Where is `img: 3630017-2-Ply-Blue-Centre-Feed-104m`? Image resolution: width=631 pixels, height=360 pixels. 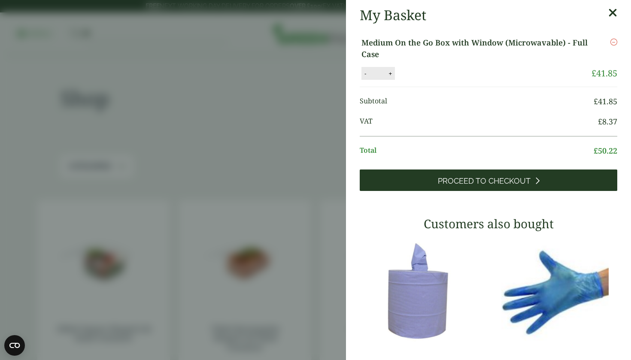 img: 3630017-2-Ply-Blue-Centre-Feed-104m is located at coordinates (422, 291).